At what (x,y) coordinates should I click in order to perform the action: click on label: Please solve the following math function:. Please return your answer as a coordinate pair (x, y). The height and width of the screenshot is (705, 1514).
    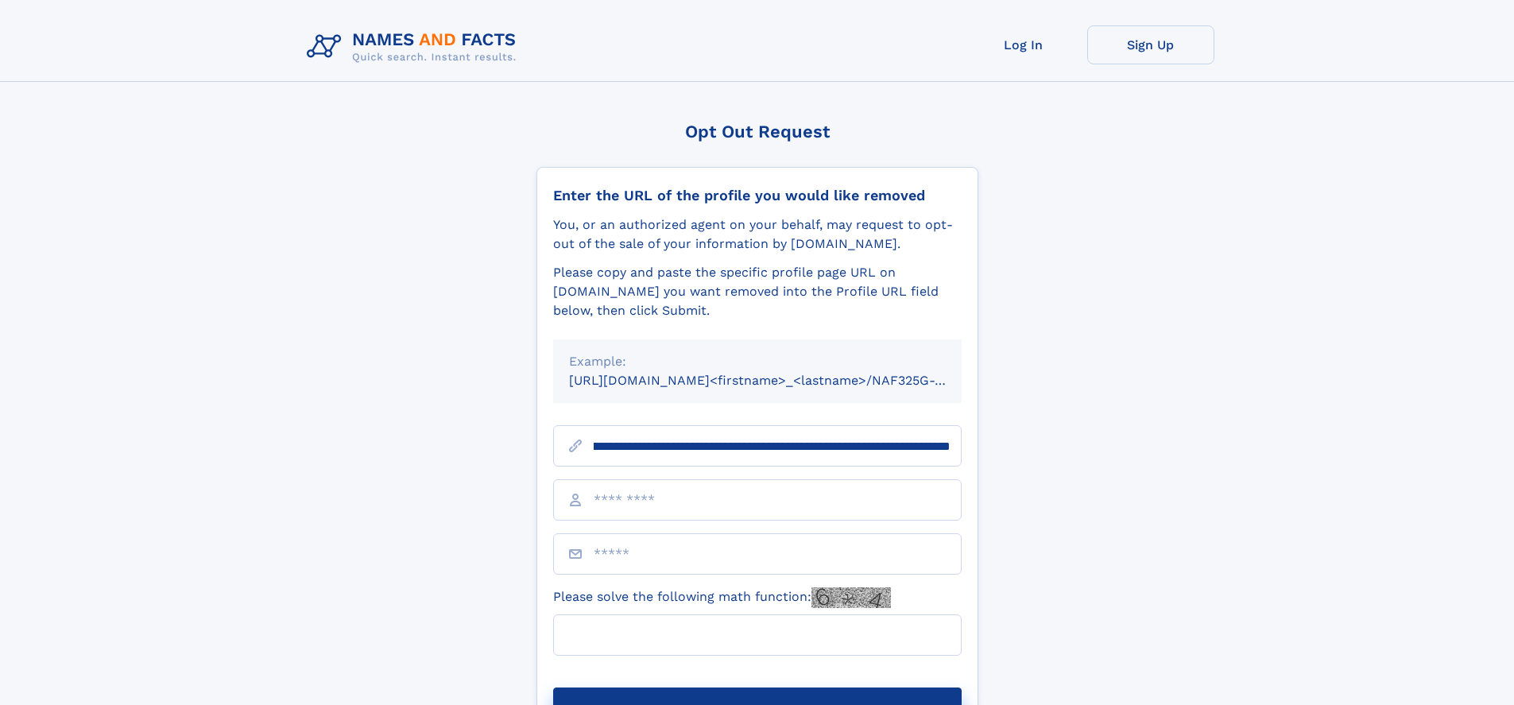
    Looking at the image, I should click on (721, 597).